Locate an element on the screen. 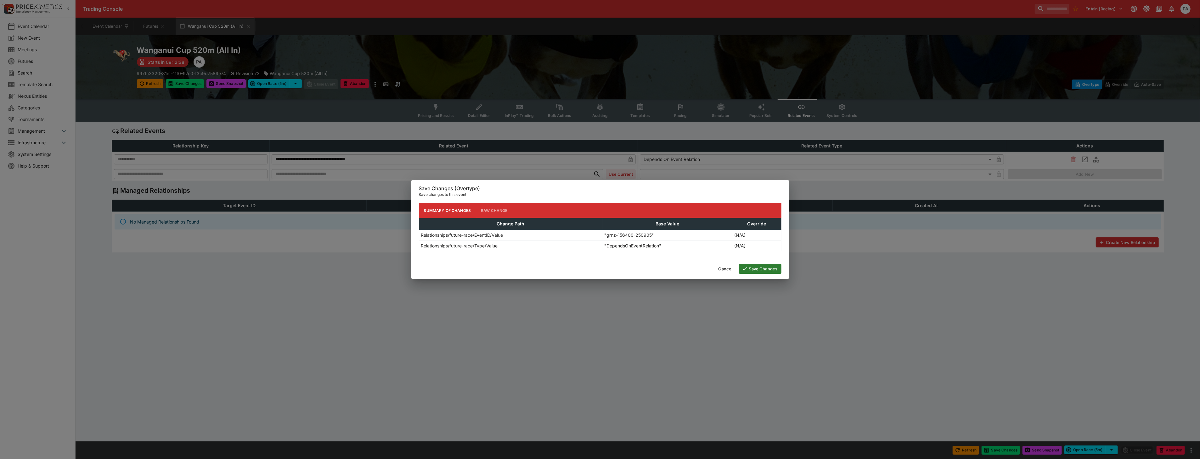 This screenshot has height=459, width=1200. h6: Save Changes (Overtype) is located at coordinates (600, 188).